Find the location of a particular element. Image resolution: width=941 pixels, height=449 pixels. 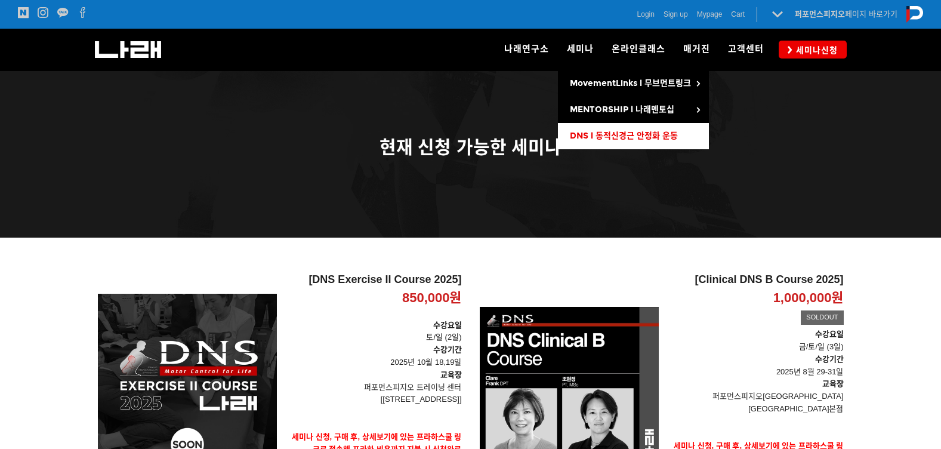

a: Login is located at coordinates (645, 14).